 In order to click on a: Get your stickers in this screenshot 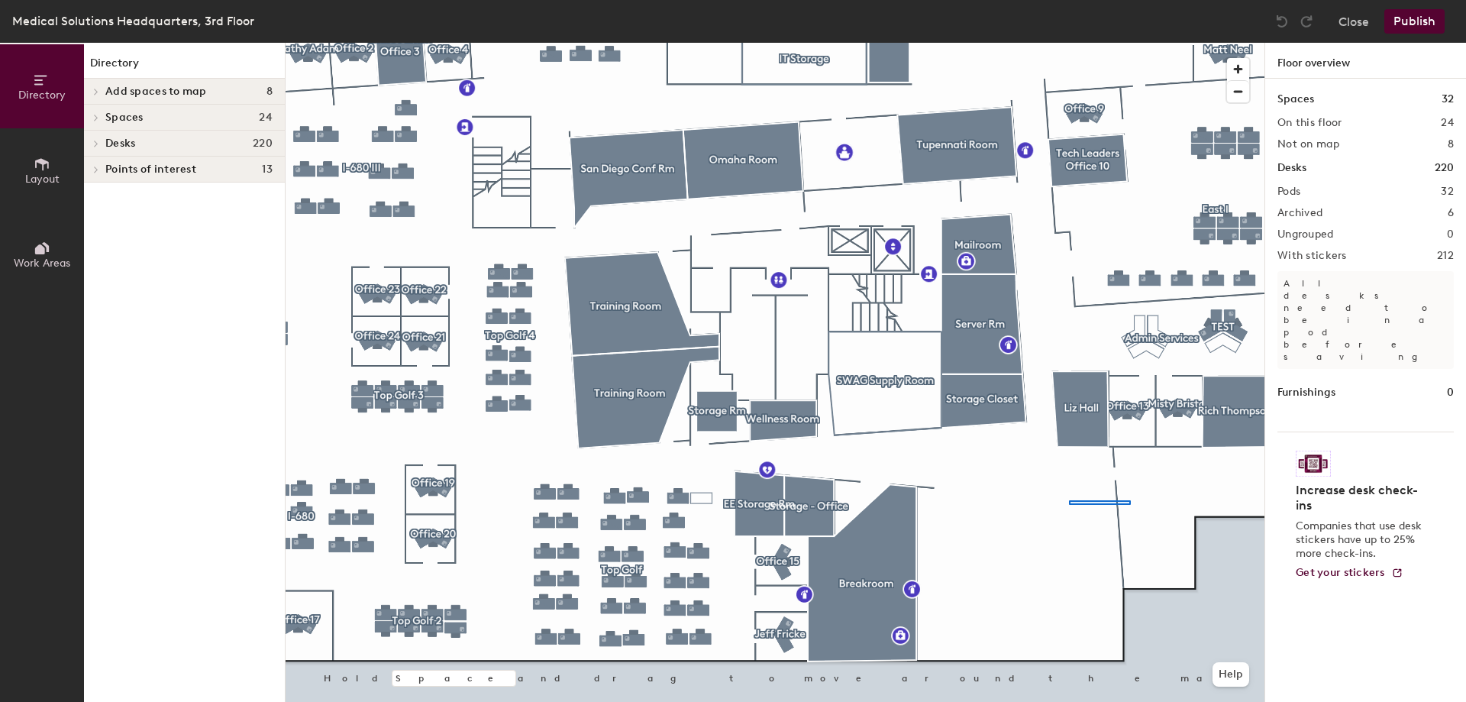, I will do `click(1349, 573)`.